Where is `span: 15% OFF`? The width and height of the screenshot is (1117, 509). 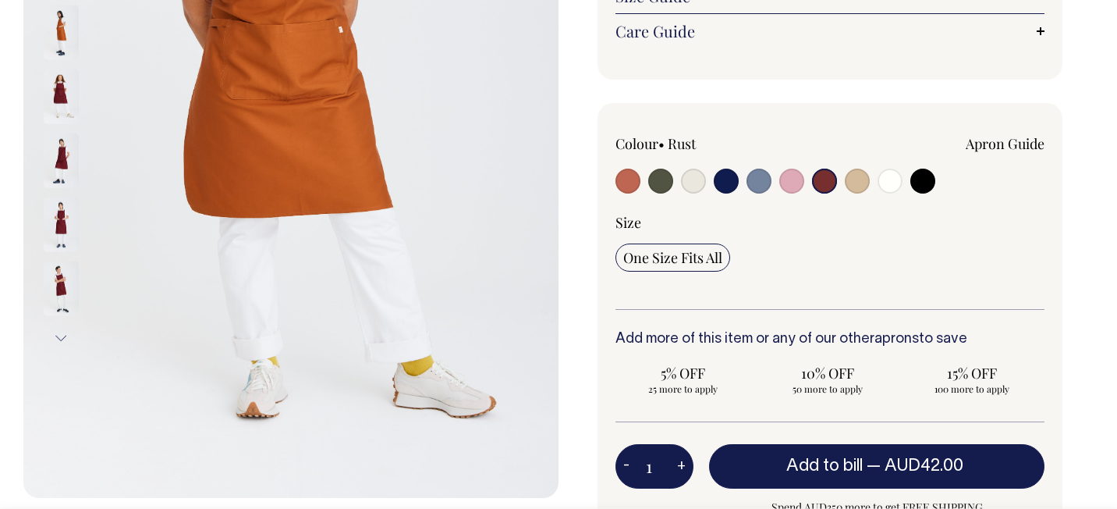
span: 15% OFF is located at coordinates (972, 373).